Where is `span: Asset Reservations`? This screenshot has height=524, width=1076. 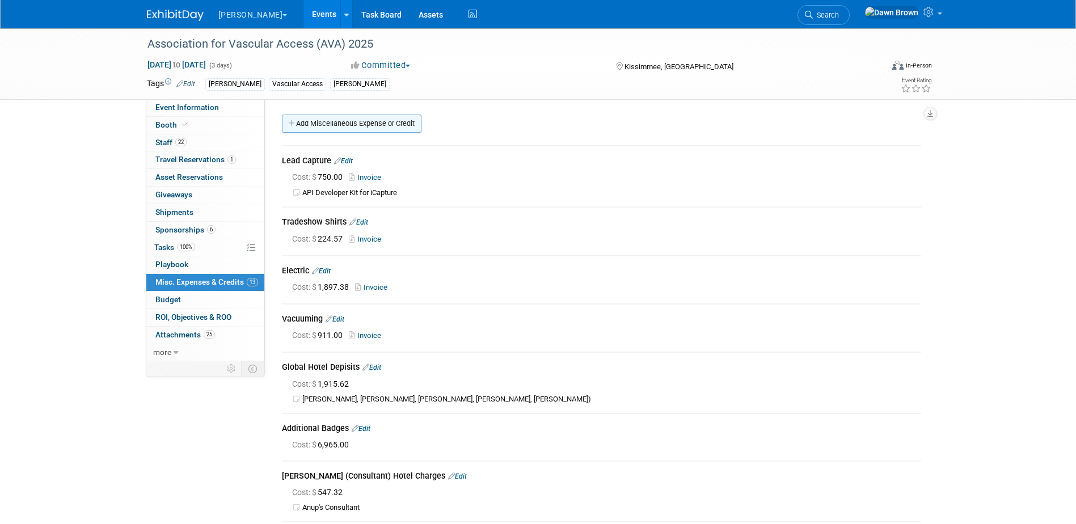 span: Asset Reservations is located at coordinates (189, 177).